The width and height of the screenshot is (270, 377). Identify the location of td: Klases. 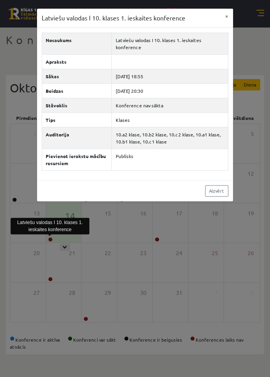
(170, 120).